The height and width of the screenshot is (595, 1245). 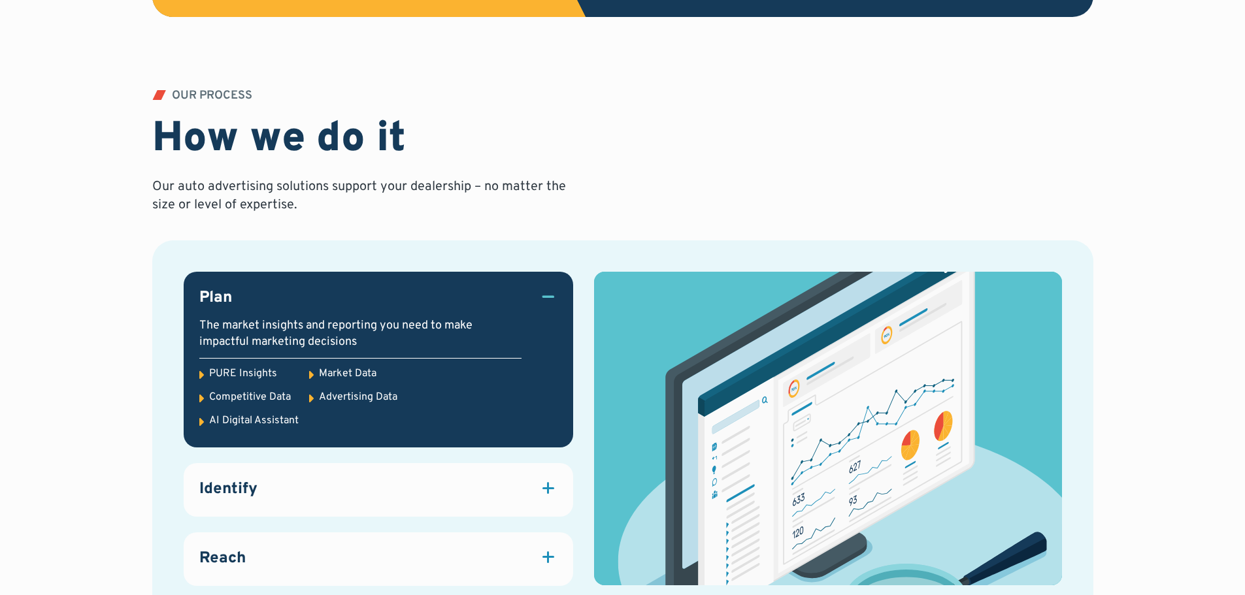 I want to click on div: Competitive Data, so click(x=250, y=397).